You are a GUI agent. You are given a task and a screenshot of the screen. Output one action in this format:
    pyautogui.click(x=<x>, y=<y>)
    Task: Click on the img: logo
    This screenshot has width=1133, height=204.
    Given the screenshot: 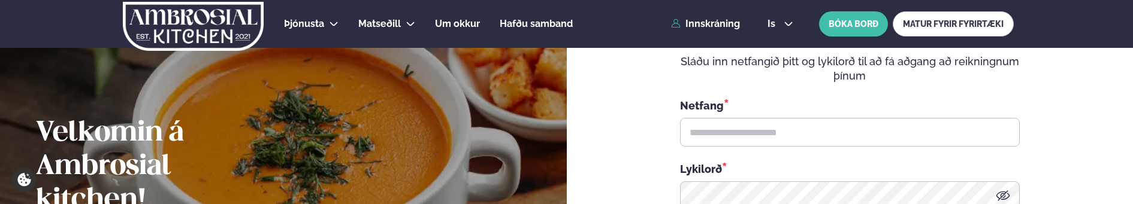 What is the action you would take?
    pyautogui.click(x=193, y=26)
    